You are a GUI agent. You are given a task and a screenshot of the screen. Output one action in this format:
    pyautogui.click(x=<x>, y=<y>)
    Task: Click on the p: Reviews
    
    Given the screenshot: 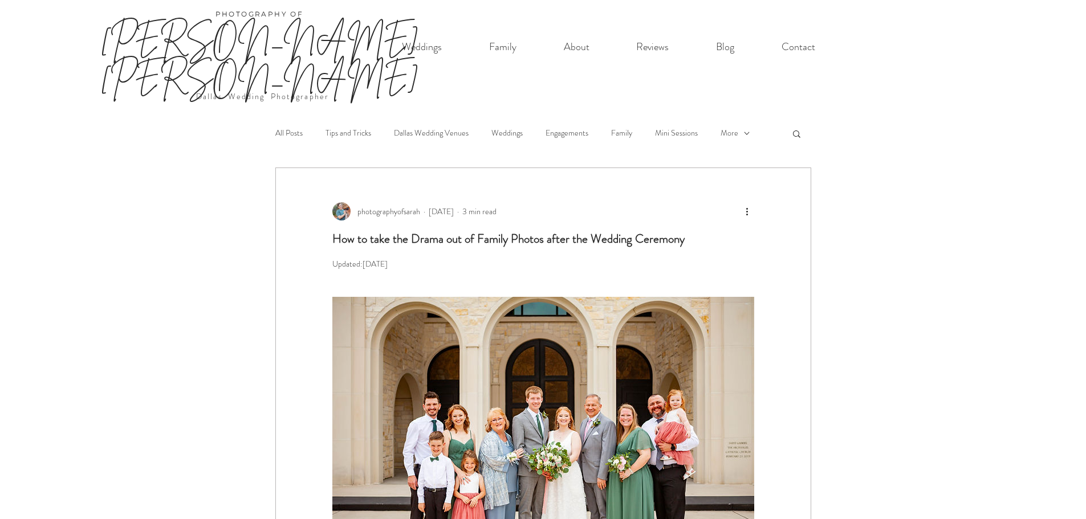 What is the action you would take?
    pyautogui.click(x=652, y=47)
    